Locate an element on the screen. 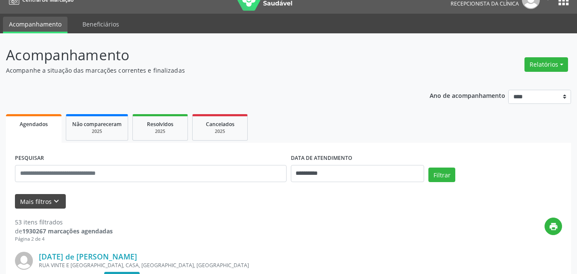 Image resolution: width=577 pixels, height=274 pixels. p: Acompanhamento is located at coordinates (204, 55).